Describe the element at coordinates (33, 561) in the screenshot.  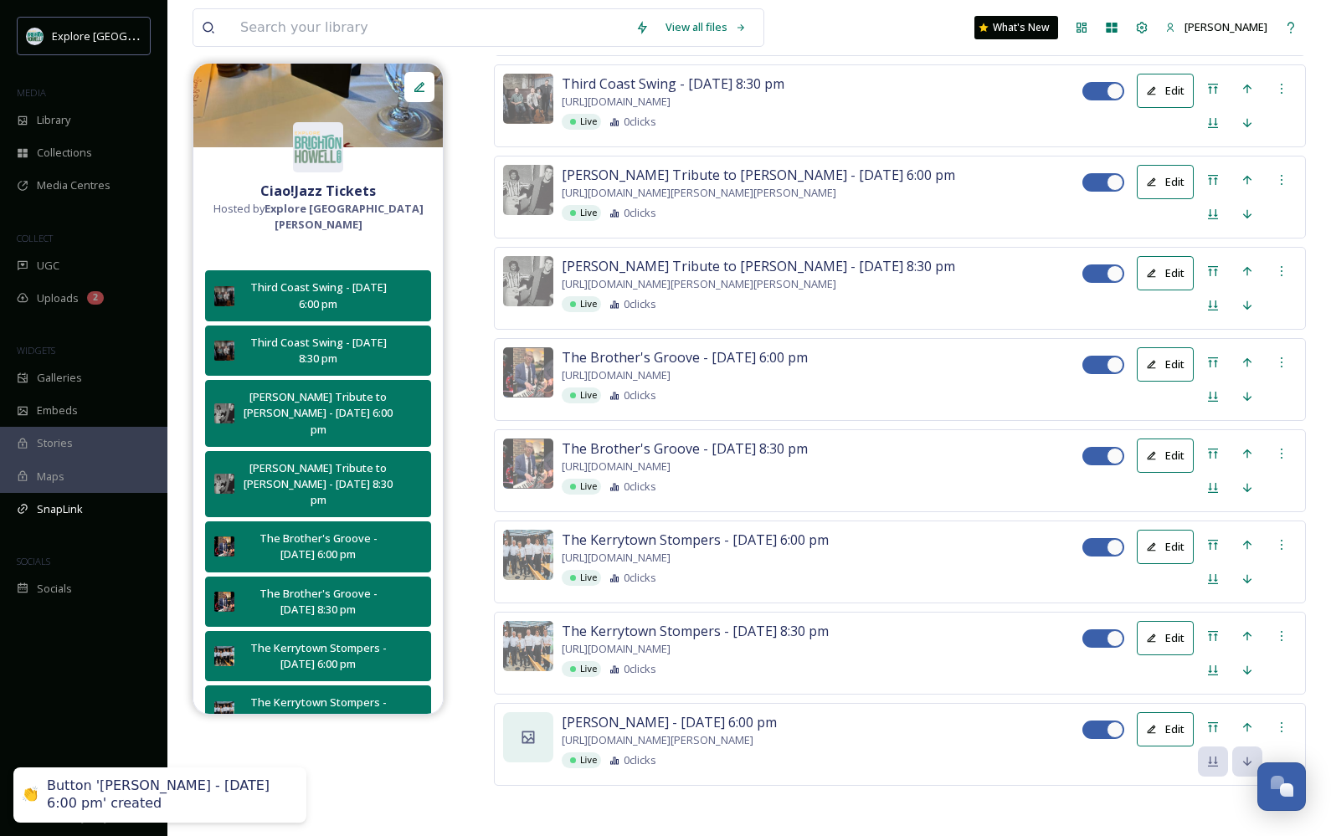
I see `span: SOCIALS` at that location.